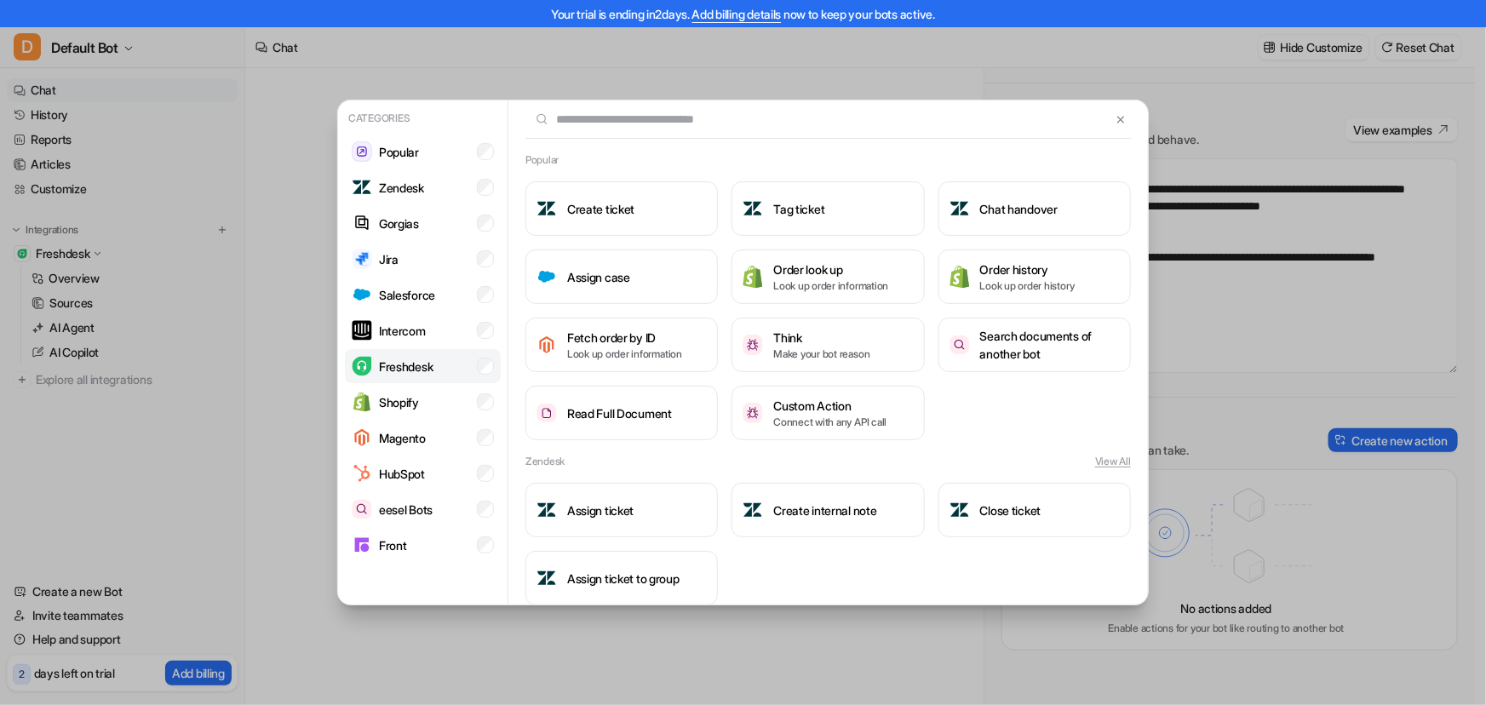 The height and width of the screenshot is (705, 1486). What do you see at coordinates (398, 402) in the screenshot?
I see `p: Shopify` at bounding box center [398, 402].